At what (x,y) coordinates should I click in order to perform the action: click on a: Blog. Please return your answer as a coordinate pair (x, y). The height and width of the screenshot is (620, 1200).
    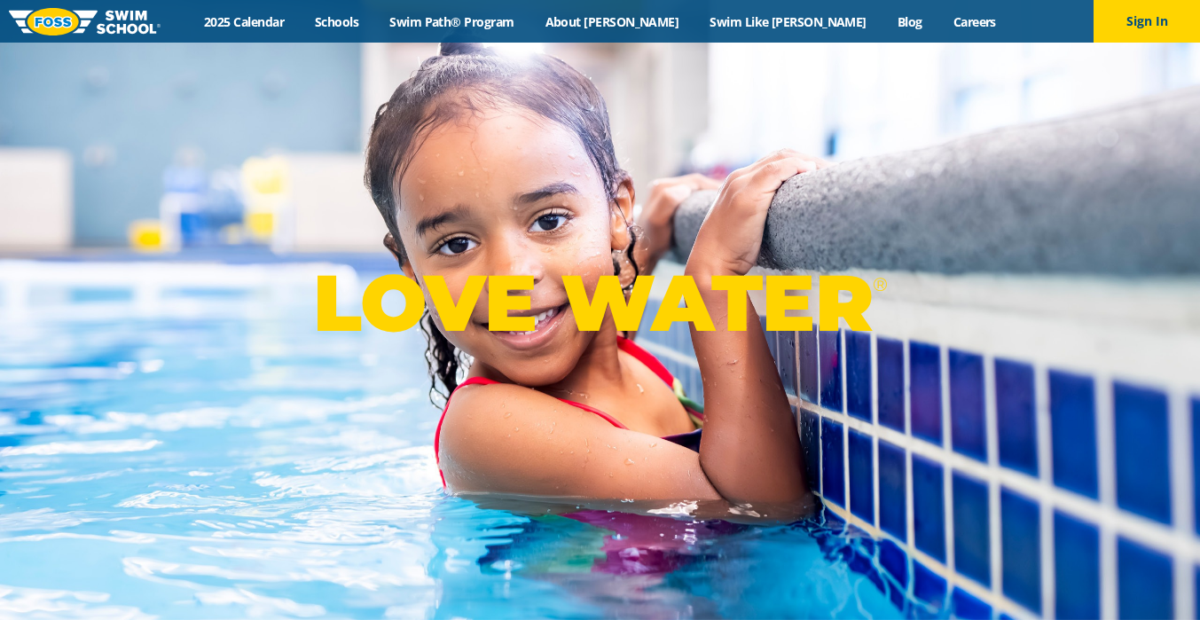
    Looking at the image, I should click on (909, 21).